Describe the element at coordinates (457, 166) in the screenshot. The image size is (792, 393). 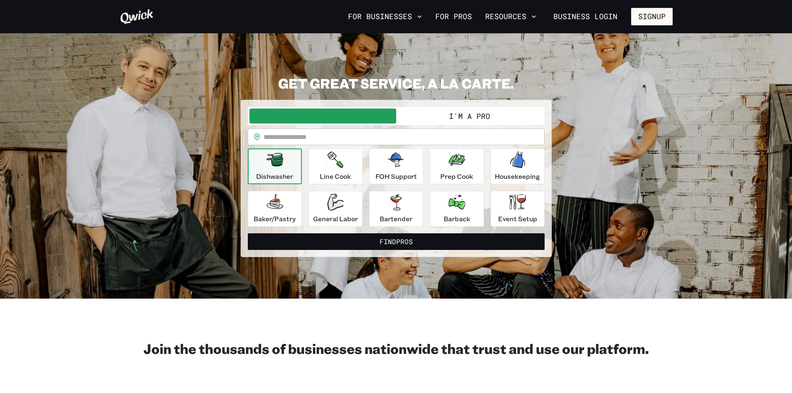
I see `button: Prep Cook` at that location.